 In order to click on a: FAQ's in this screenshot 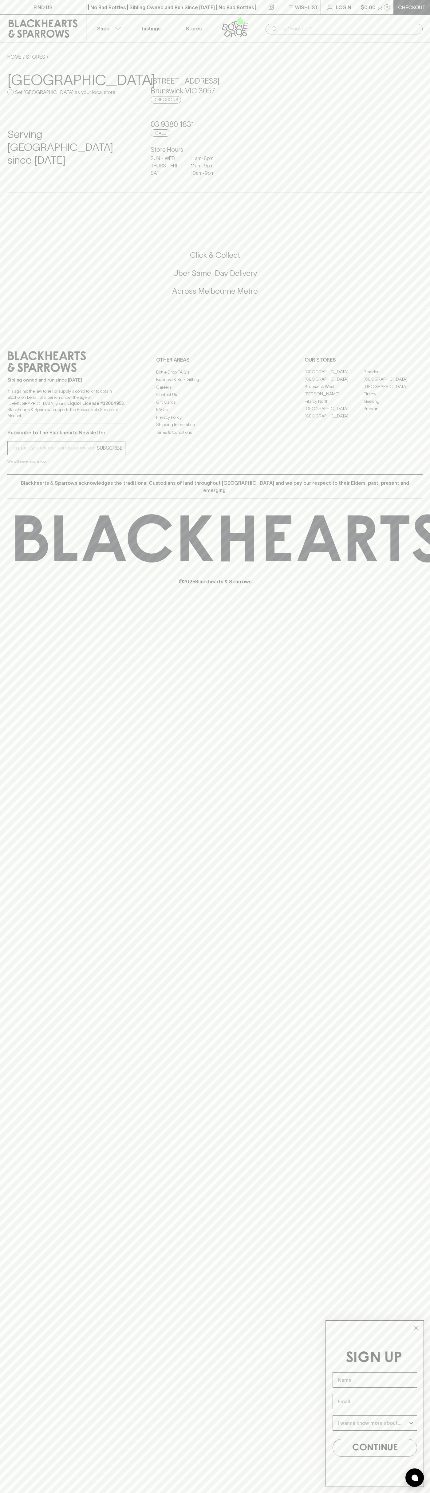, I will do `click(215, 410)`.